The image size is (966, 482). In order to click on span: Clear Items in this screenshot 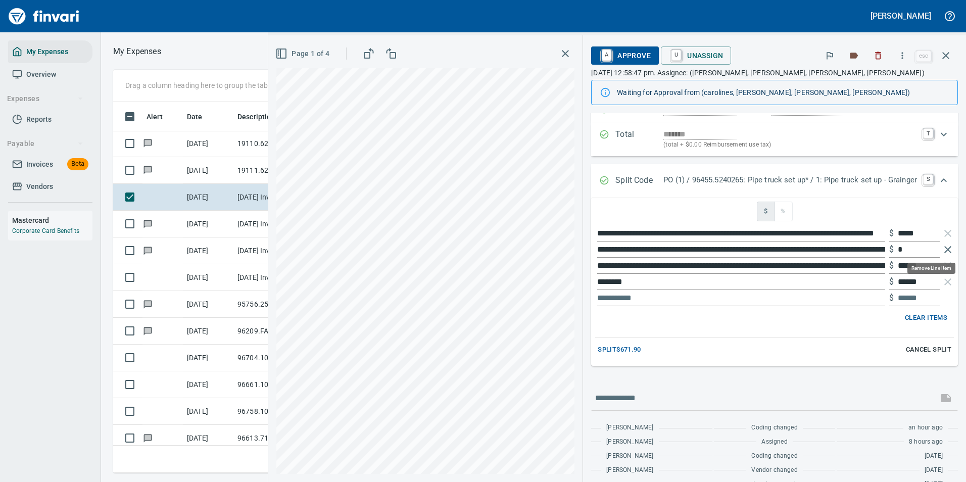, I will do `click(926, 318)`.